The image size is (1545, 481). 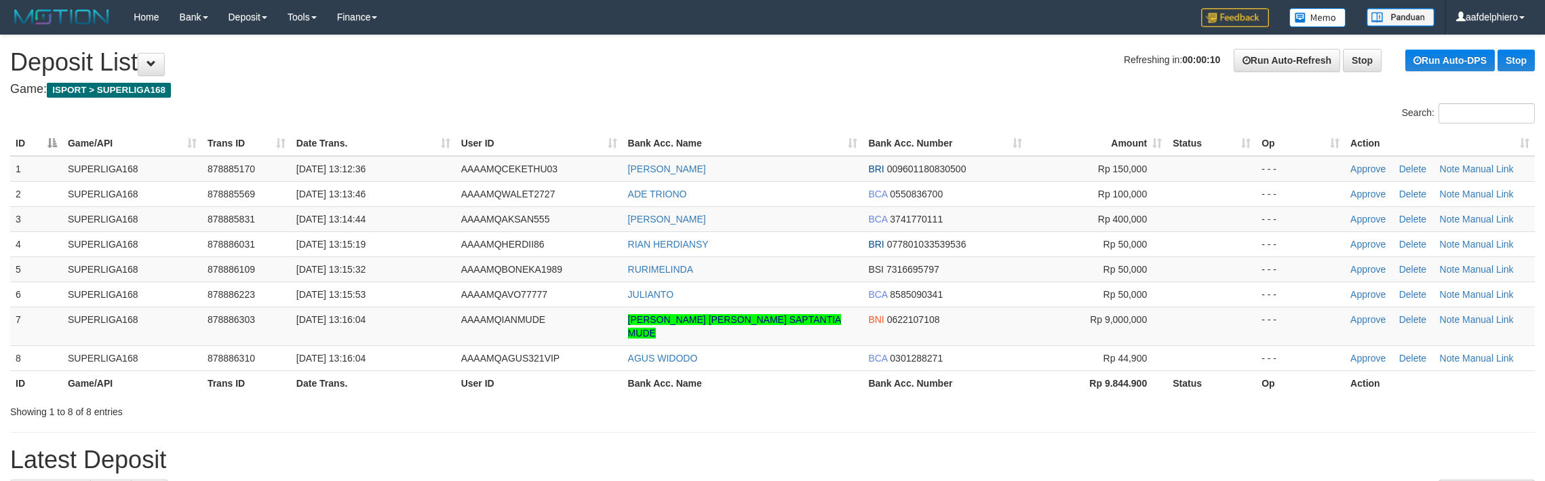 What do you see at coordinates (231, 269) in the screenshot?
I see `span: 878886109` at bounding box center [231, 269].